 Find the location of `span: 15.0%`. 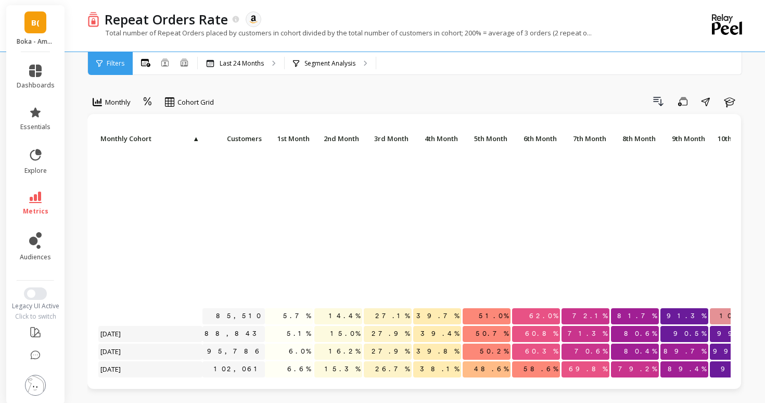

span: 15.0% is located at coordinates (345, 334).